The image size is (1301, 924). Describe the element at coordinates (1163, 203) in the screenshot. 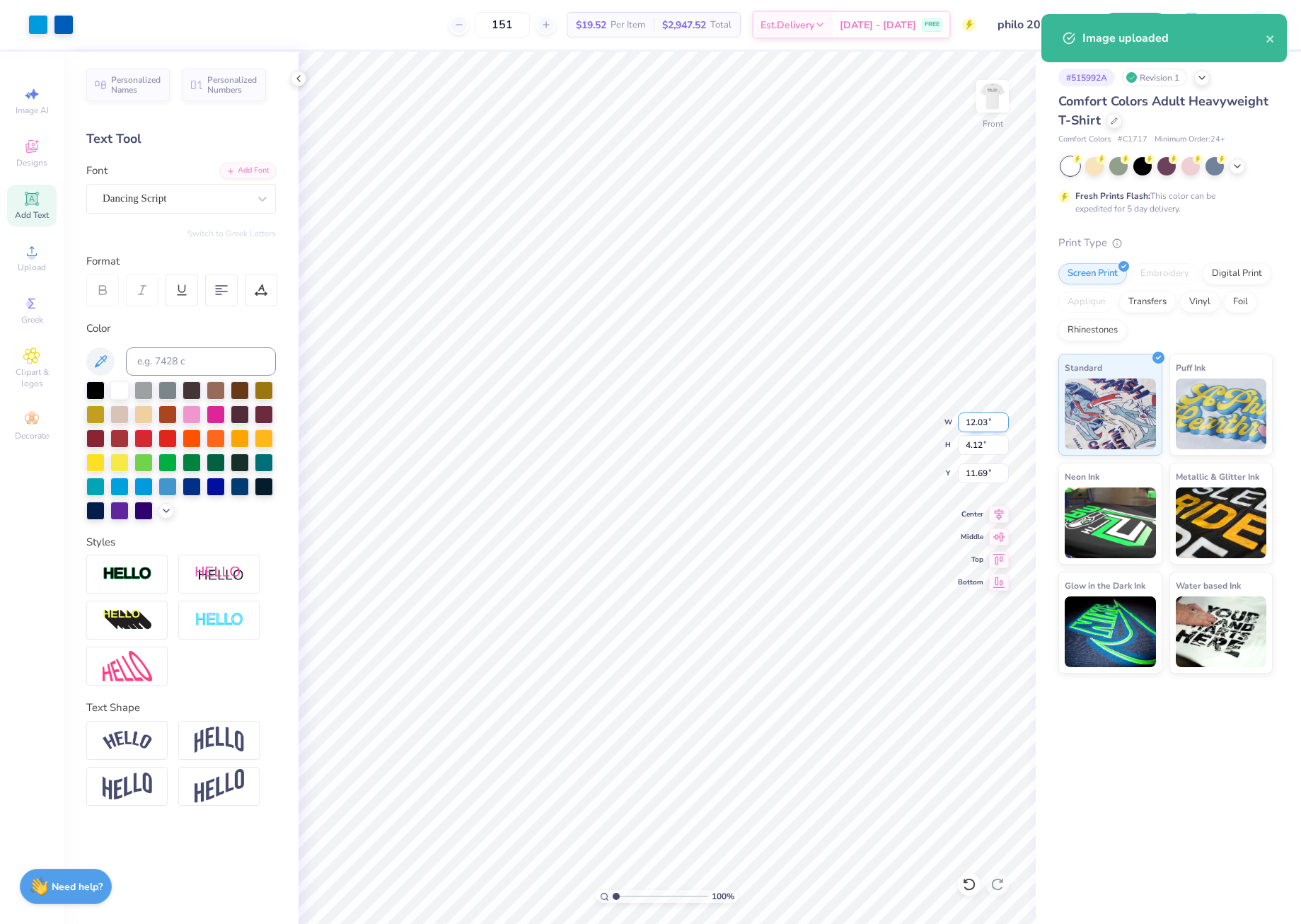

I see `div: This color can be expedited for 5 day delivery.` at that location.